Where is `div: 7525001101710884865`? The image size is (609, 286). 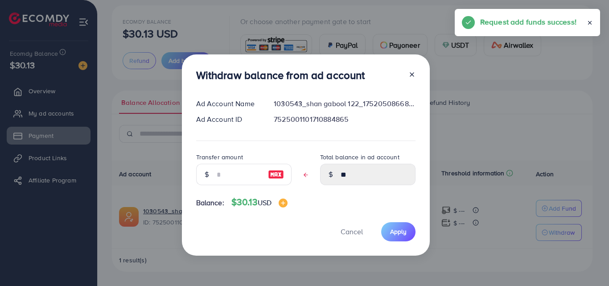 div: 7525001101710884865 is located at coordinates (344, 119).